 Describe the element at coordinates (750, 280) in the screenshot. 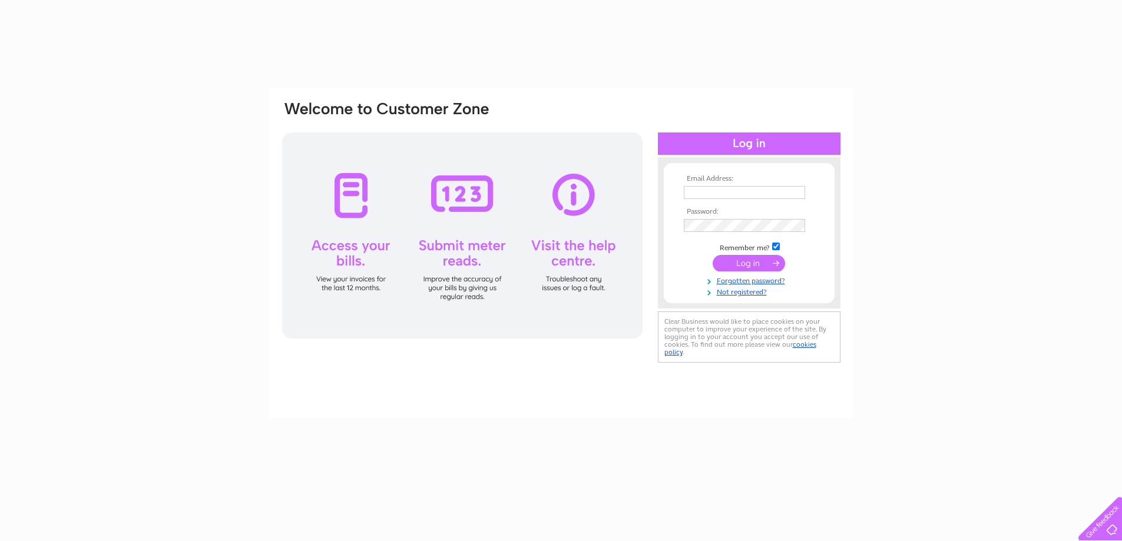

I see `a: Forgotten password?` at that location.